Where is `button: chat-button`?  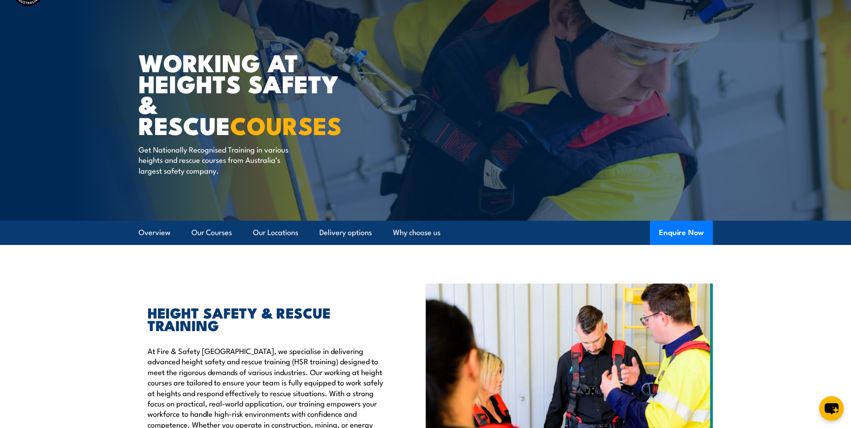
button: chat-button is located at coordinates (831, 408).